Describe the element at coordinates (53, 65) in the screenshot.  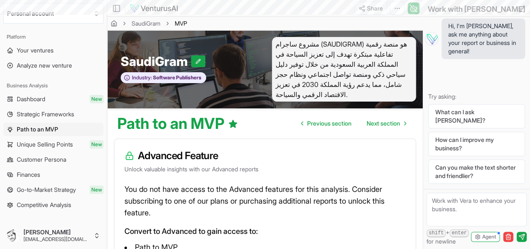
I see `a: Analyze new venture` at that location.